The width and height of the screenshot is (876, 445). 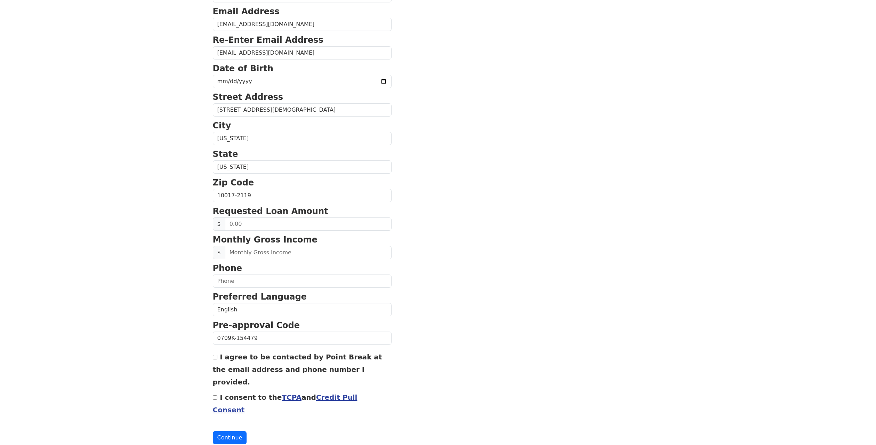 I want to click on input: Pre-approval Code, so click(x=302, y=338).